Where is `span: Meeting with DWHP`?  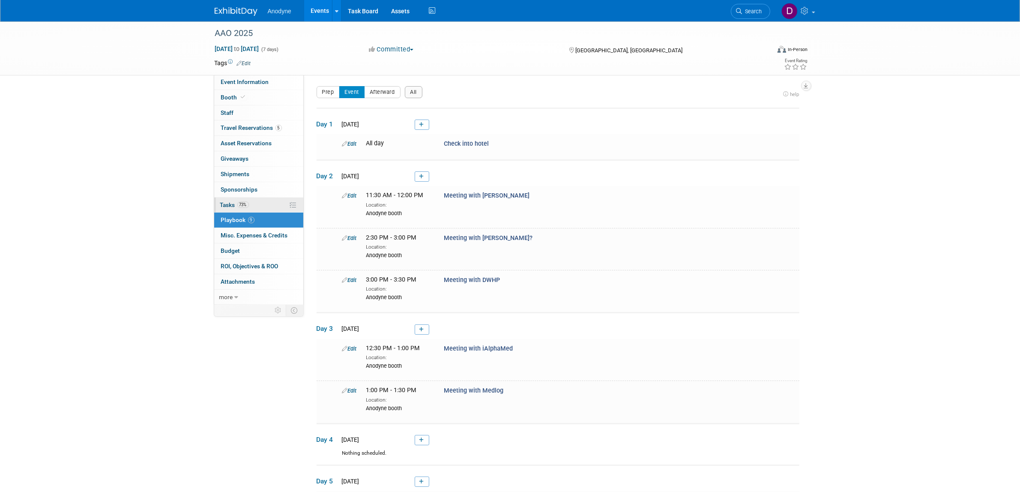
span: Meeting with DWHP is located at coordinates (472, 280).